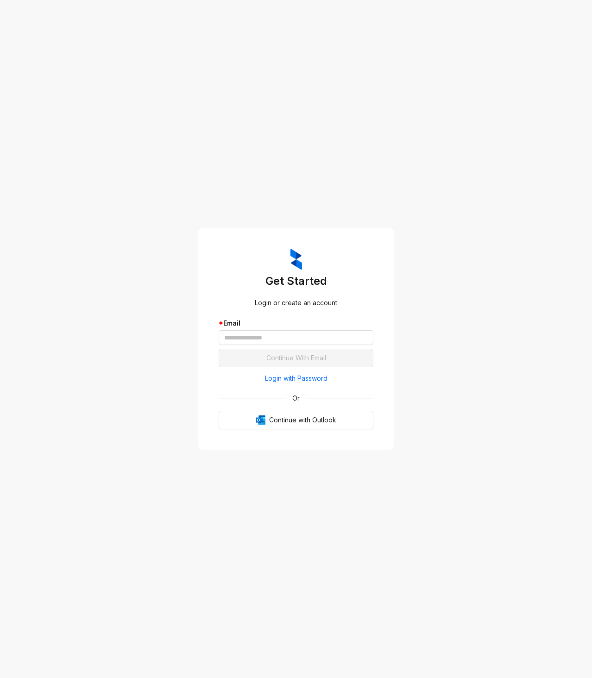  What do you see at coordinates (296, 378) in the screenshot?
I see `button: Login with Password` at bounding box center [296, 378].